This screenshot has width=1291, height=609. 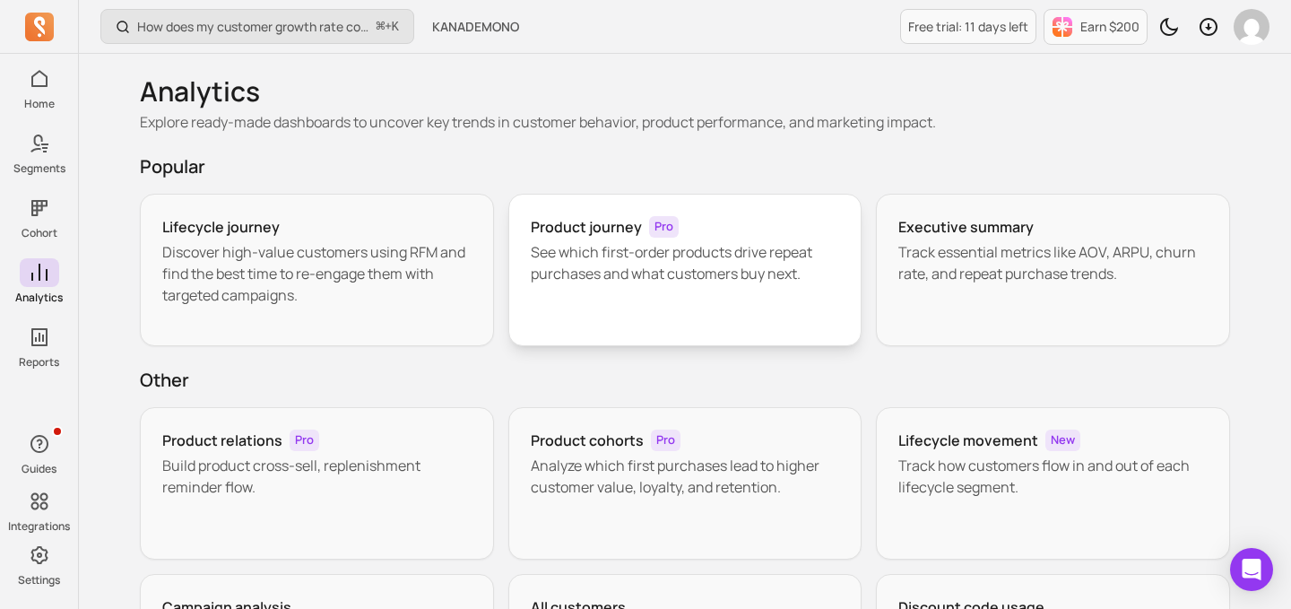 What do you see at coordinates (1251, 569) in the screenshot?
I see `div: Open Intercom Messenger` at bounding box center [1251, 569].